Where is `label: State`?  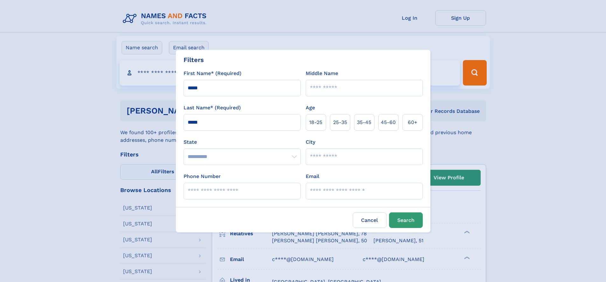 label: State is located at coordinates (242, 142).